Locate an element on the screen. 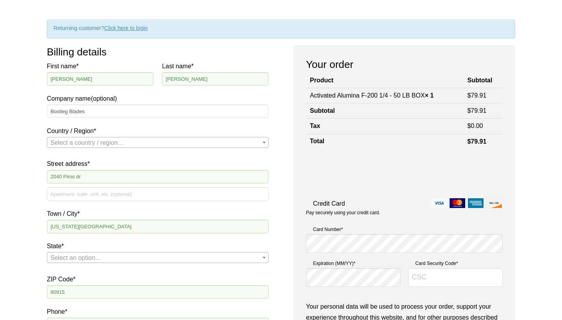 This screenshot has width=562, height=320. th: Product is located at coordinates (385, 80).